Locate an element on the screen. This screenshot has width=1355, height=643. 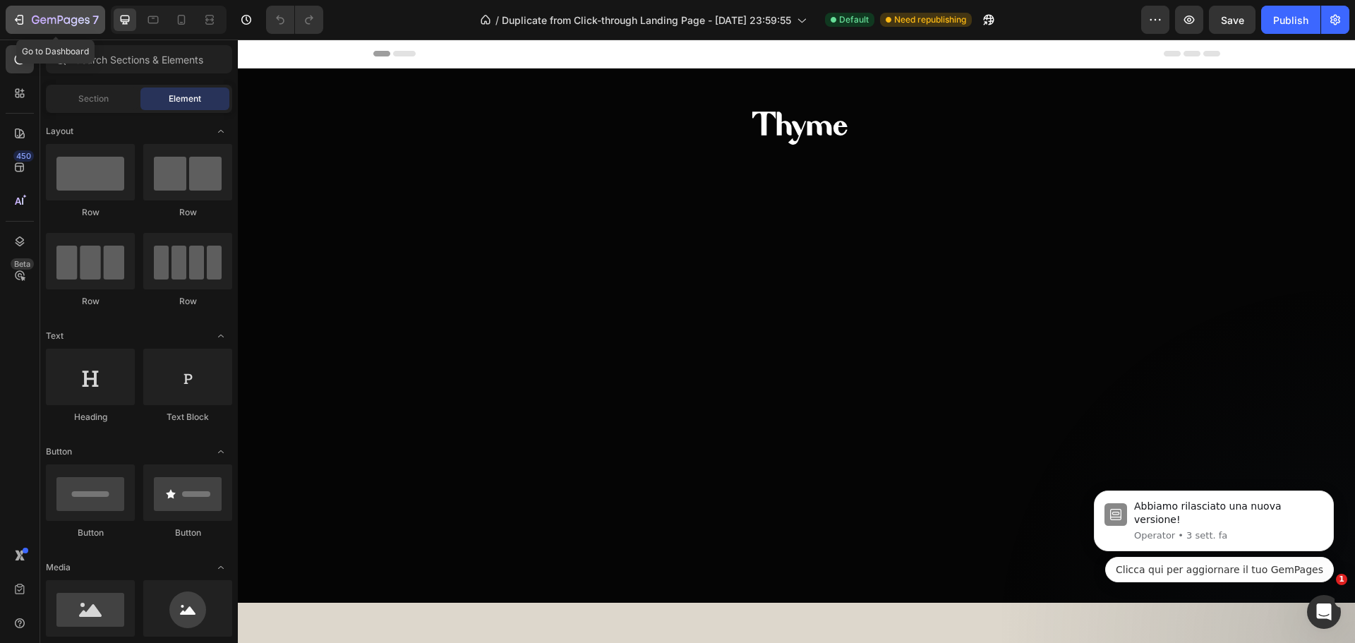
span: Media is located at coordinates (58, 568).